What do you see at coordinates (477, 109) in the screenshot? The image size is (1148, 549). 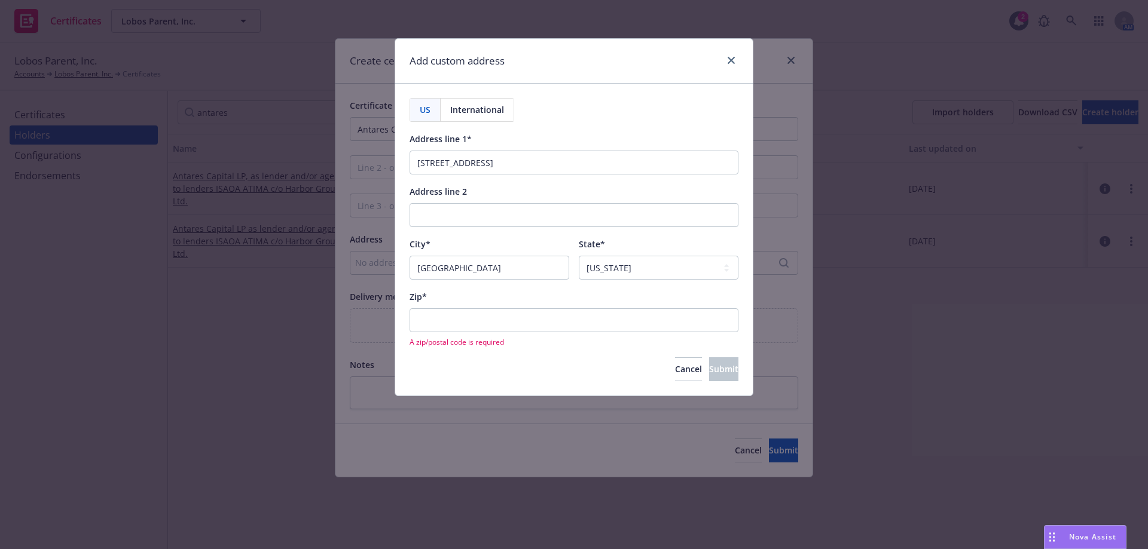 I see `span: International` at bounding box center [477, 109].